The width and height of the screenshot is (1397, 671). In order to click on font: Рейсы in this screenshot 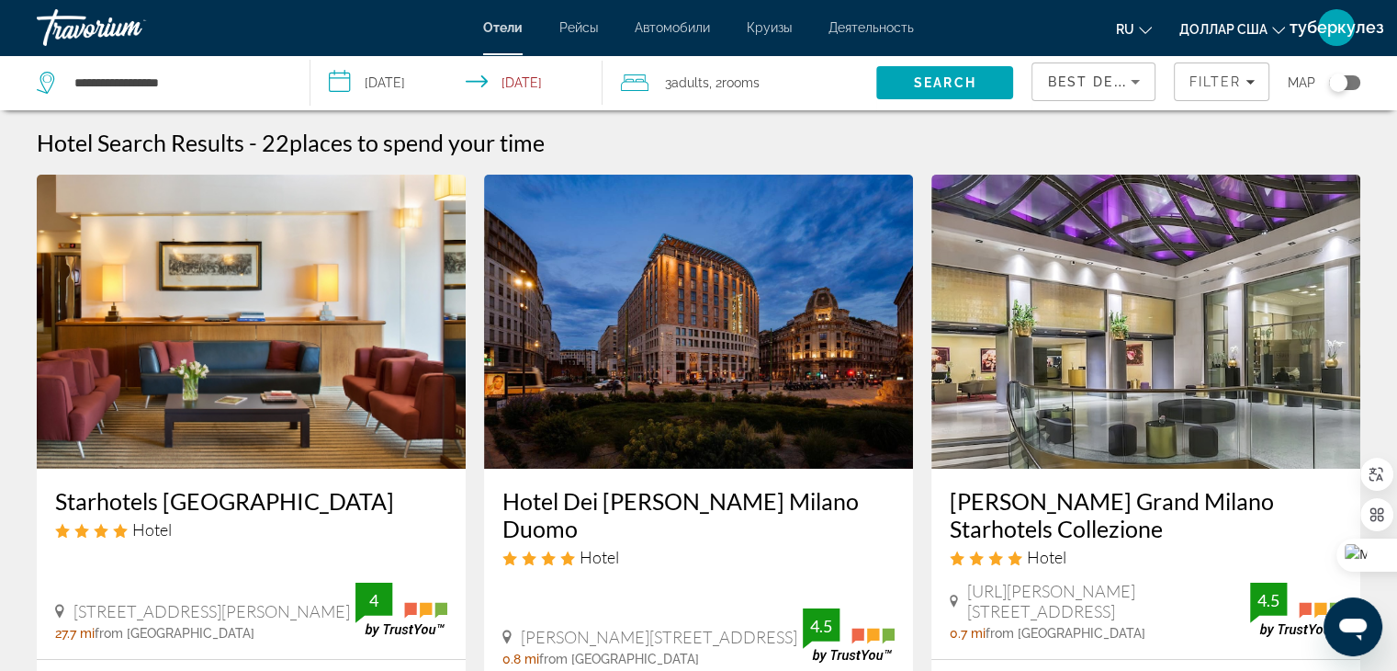, I will do `click(579, 28)`.